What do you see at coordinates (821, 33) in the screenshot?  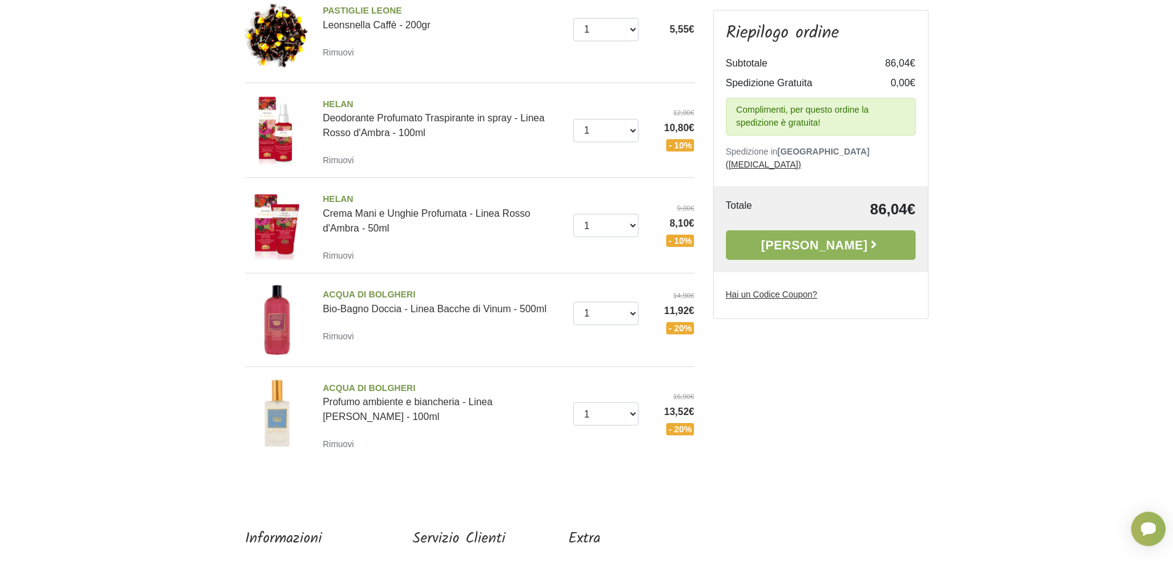 I see `h3: Riepilogo ordine` at bounding box center [821, 33].